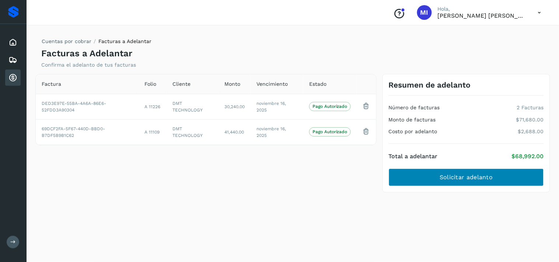  What do you see at coordinates (530, 108) in the screenshot?
I see `p: 2 Facturas` at bounding box center [530, 108].